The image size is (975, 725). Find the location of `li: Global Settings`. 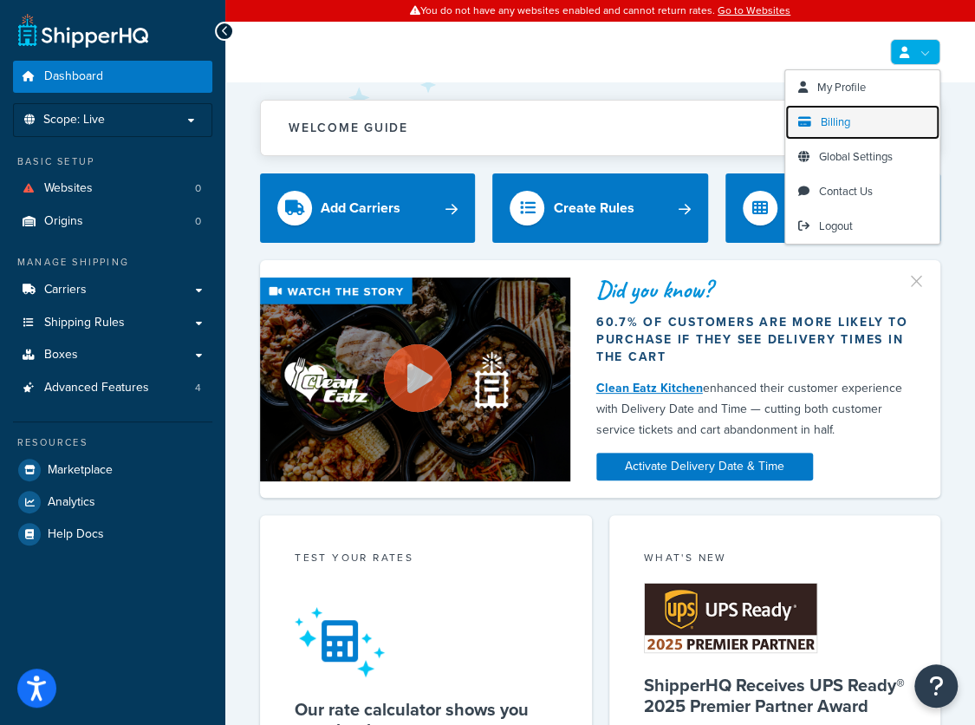

li: Global Settings is located at coordinates (862, 157).